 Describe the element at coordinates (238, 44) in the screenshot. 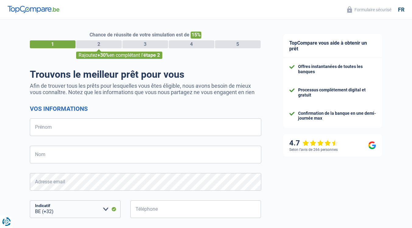

I see `div: 5` at that location.